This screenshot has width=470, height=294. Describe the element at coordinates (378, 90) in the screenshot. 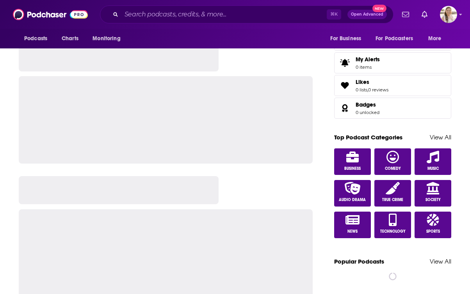

I see `a: 0 reviews` at that location.